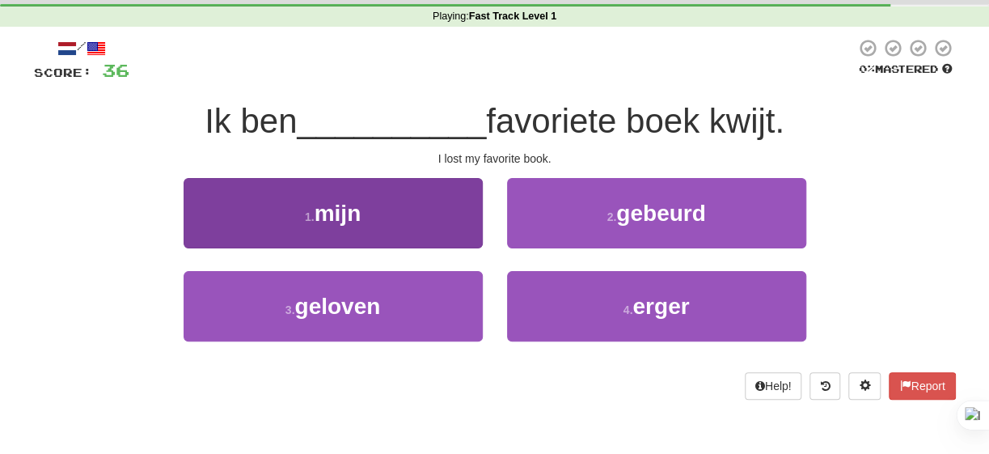 This screenshot has height=454, width=989. What do you see at coordinates (922, 386) in the screenshot?
I see `button: Report` at bounding box center [922, 386].